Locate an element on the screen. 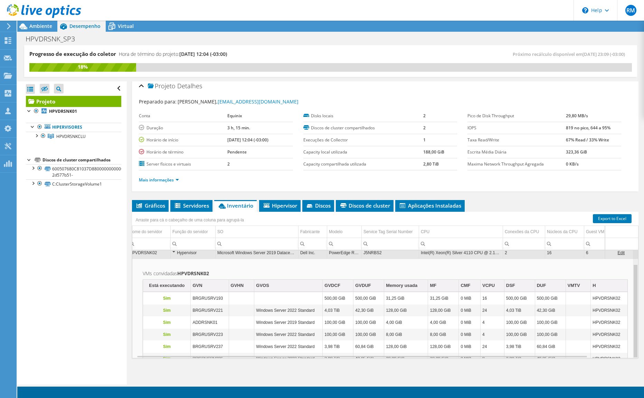  label: Preparado para: is located at coordinates (157, 102).